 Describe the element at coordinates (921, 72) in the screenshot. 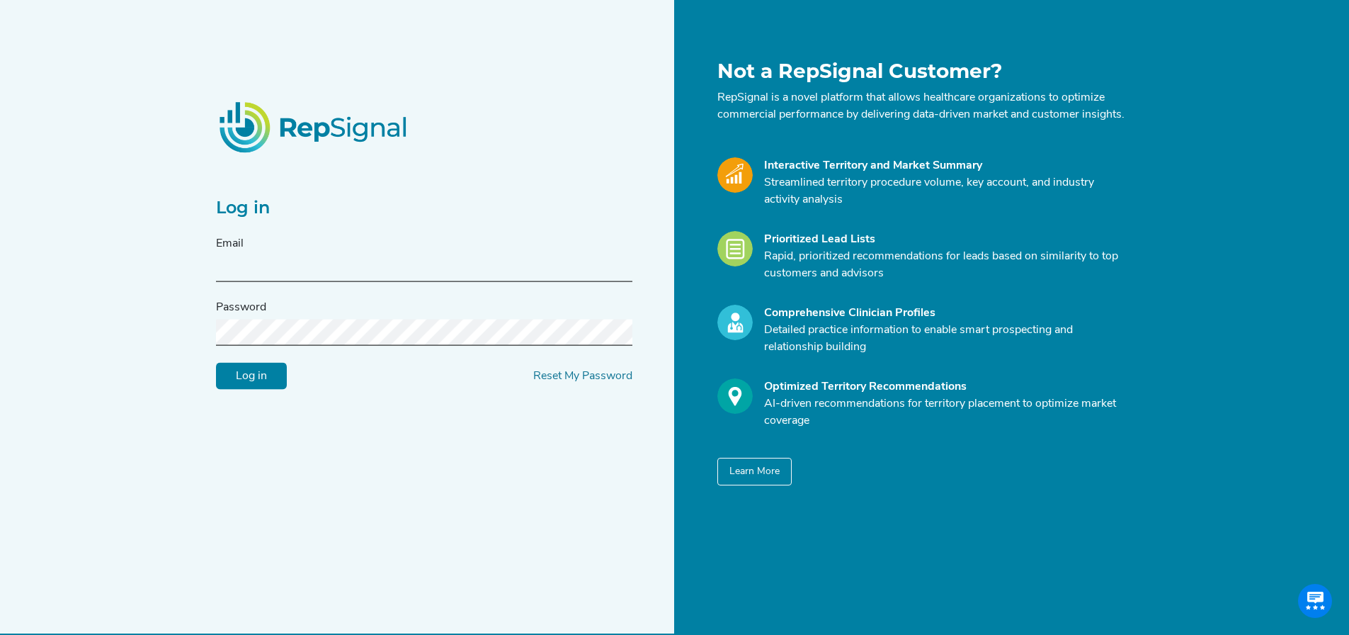

I see `h1: Not a RepSignal Customer?` at that location.